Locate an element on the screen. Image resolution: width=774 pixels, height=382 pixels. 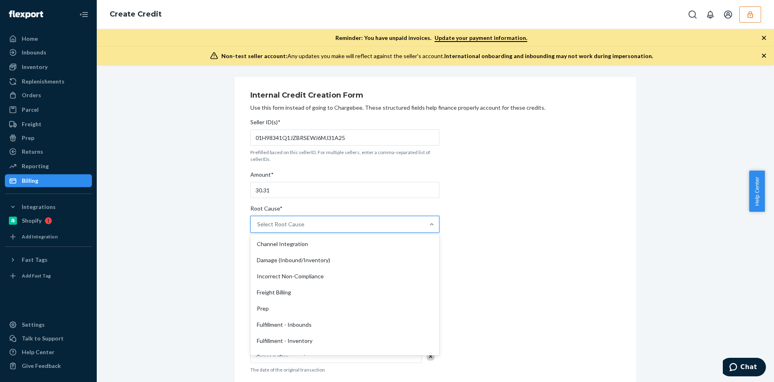
span: Root Cause* is located at coordinates (267, 210).